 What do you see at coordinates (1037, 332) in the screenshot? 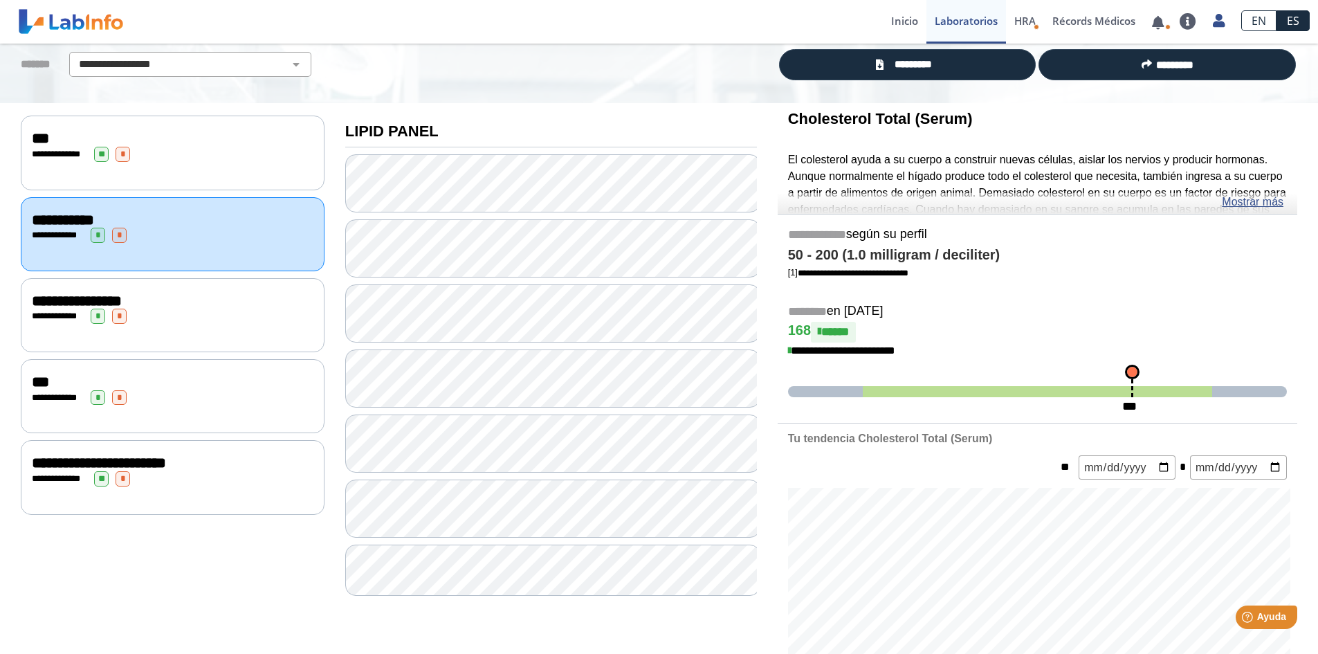
I see `h4: 168` at bounding box center [1037, 332].